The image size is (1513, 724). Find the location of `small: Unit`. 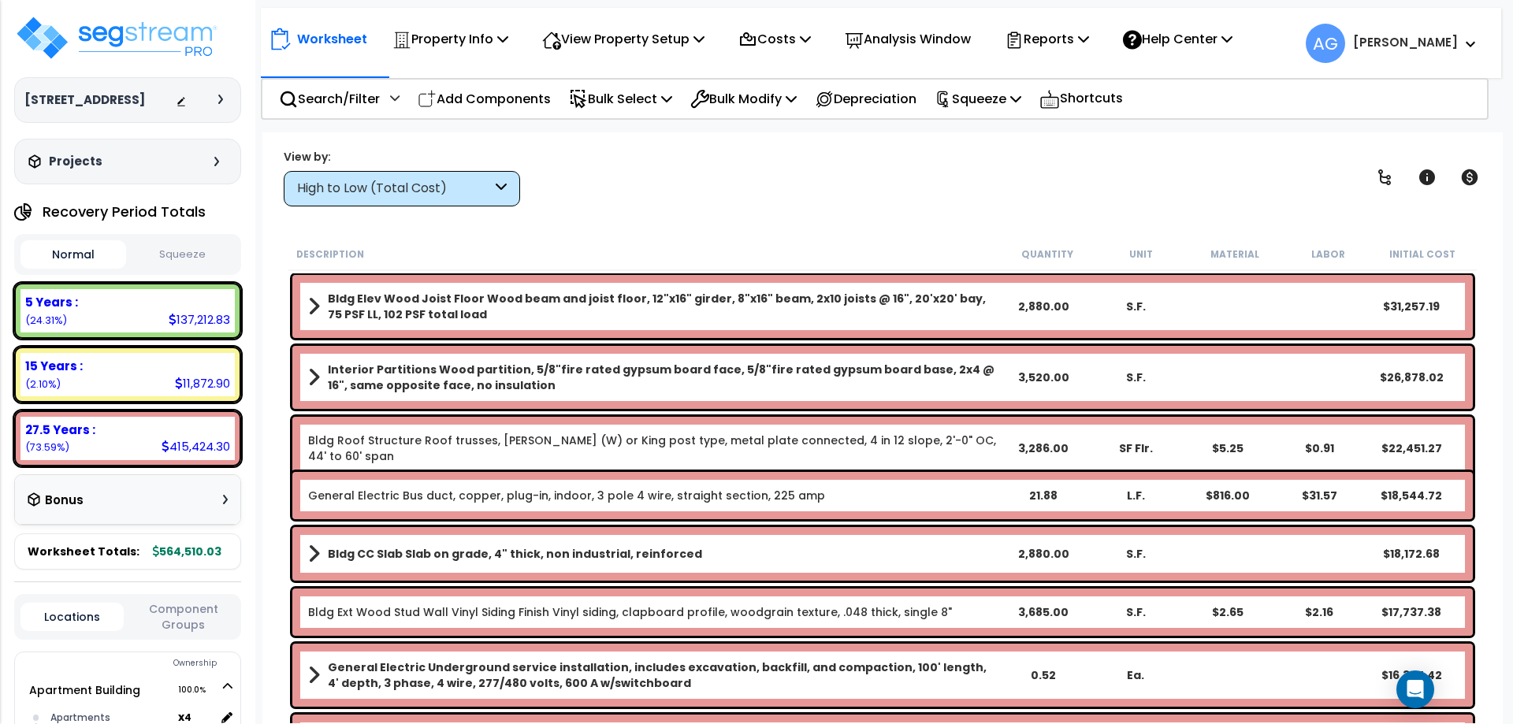

small: Unit is located at coordinates (1141, 255).